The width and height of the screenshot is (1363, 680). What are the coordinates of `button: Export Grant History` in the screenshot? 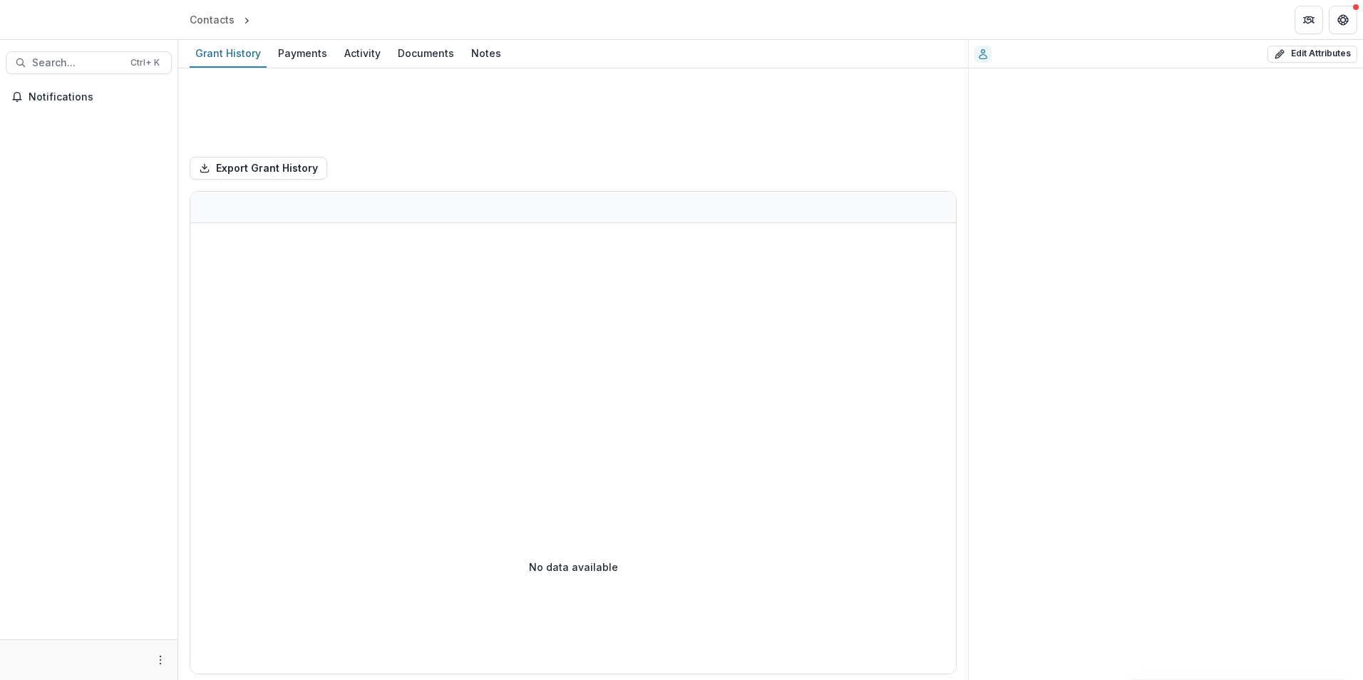 It's located at (258, 168).